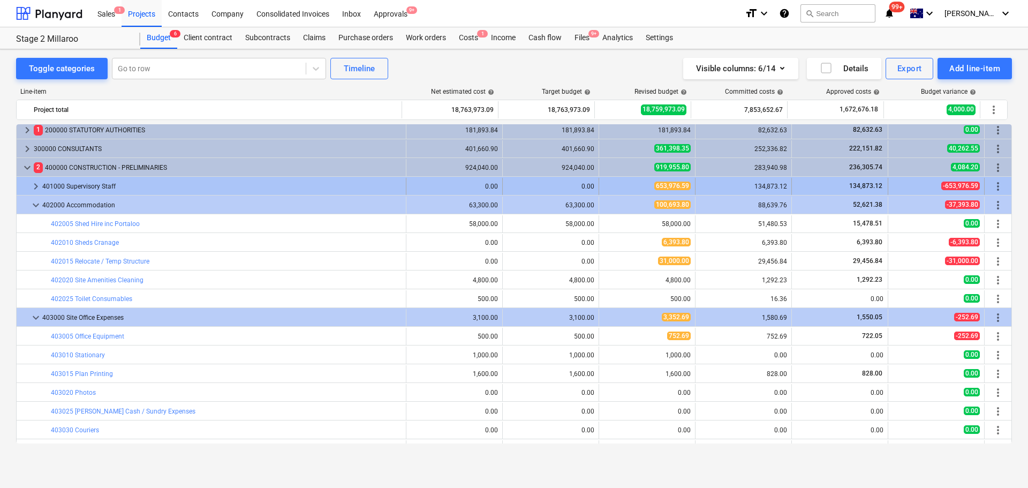 The image size is (1028, 488). What do you see at coordinates (872, 373) in the screenshot?
I see `span: 828.00` at bounding box center [872, 373].